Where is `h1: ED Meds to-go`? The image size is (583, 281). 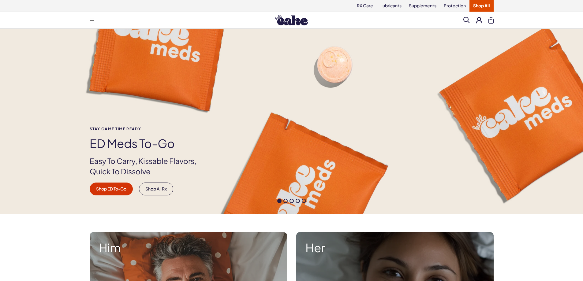 h1: ED Meds to-go is located at coordinates (148, 144).